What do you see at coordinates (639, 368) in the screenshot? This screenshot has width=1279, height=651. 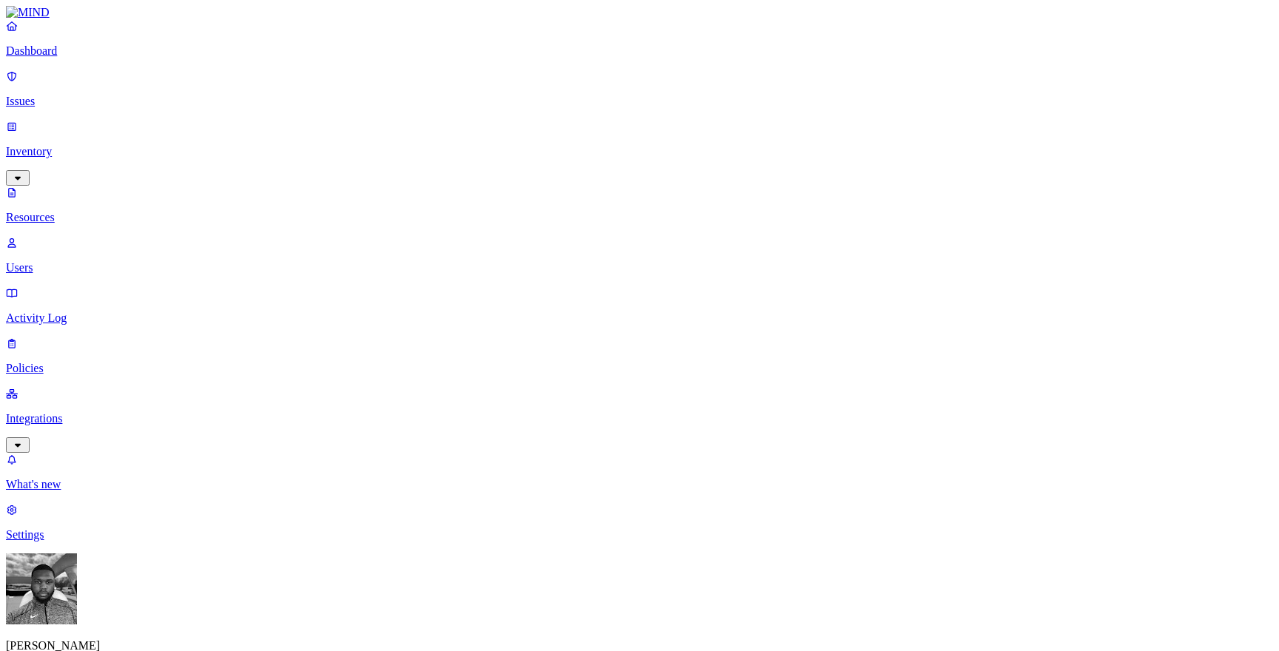 I see `p: Policies` at bounding box center [639, 368].